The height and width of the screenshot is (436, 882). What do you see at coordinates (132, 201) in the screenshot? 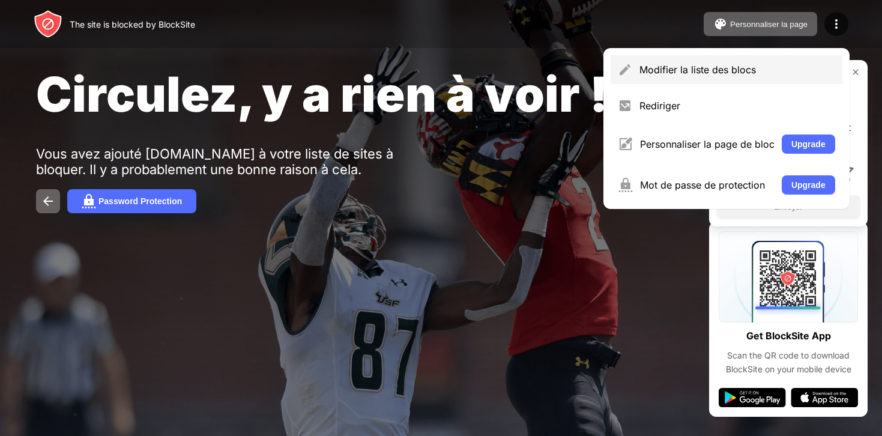
I see `button: Password Protection` at bounding box center [132, 201].